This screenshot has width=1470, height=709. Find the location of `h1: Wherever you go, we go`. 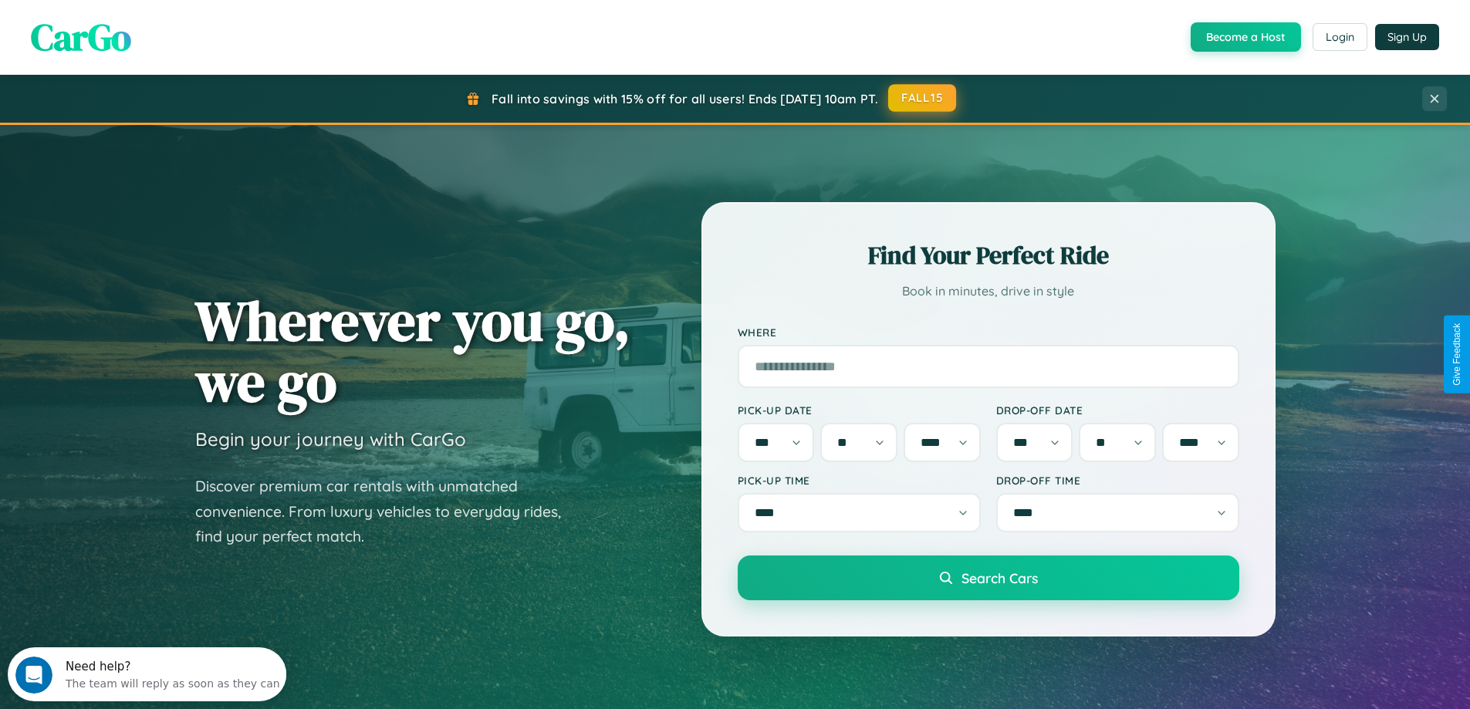

h1: Wherever you go, we go is located at coordinates (413, 351).